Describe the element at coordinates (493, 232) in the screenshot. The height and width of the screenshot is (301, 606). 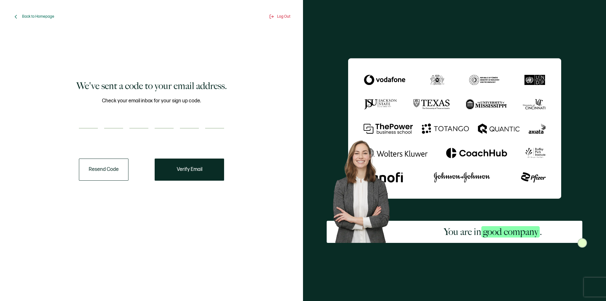
I see `h2: You are in .` at that location.